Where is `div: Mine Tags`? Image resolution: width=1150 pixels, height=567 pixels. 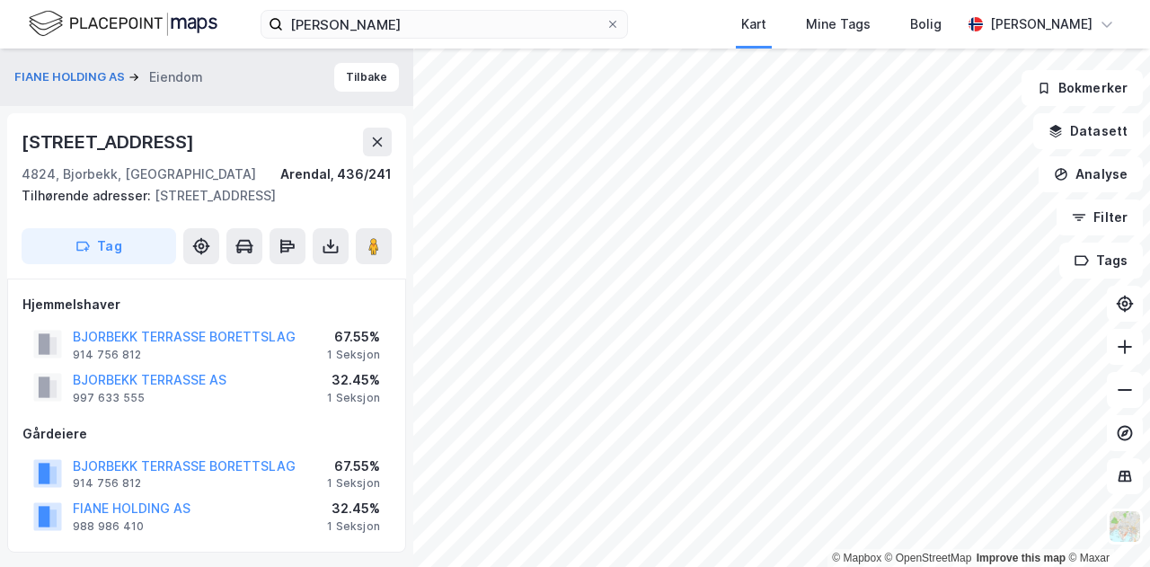 div: Mine Tags is located at coordinates (838, 24).